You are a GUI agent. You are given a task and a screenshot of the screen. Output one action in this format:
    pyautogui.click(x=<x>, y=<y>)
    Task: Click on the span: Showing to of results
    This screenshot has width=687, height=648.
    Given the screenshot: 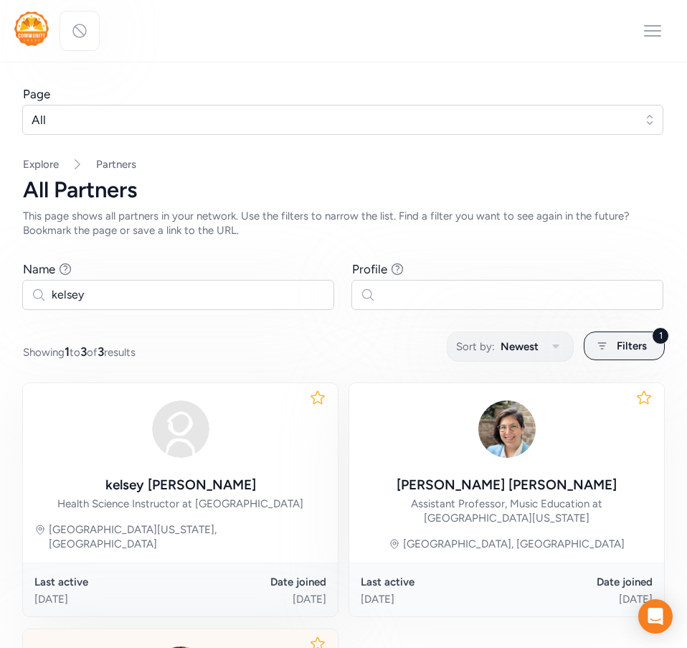 What is the action you would take?
    pyautogui.click(x=79, y=352)
    